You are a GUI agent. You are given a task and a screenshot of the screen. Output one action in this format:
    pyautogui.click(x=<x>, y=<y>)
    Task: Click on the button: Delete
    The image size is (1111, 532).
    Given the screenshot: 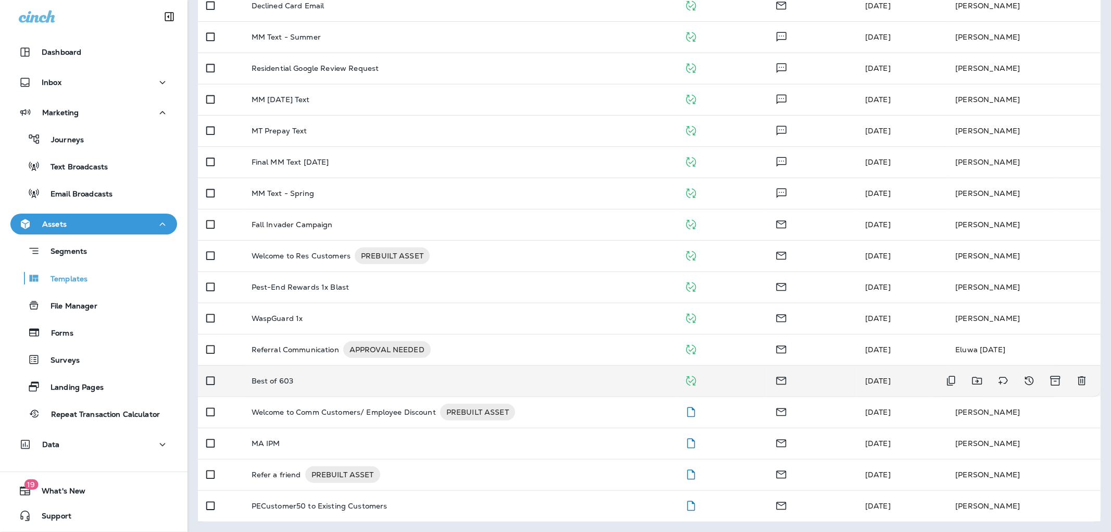 What is the action you would take?
    pyautogui.click(x=1082, y=381)
    